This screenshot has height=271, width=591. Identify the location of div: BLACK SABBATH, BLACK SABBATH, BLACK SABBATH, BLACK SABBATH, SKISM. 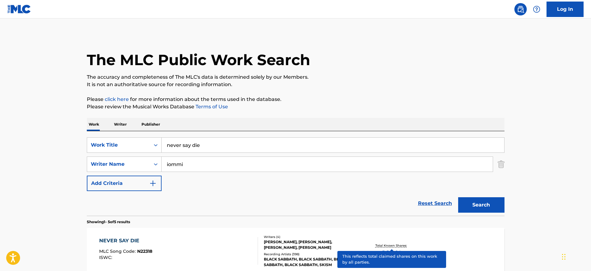
(310, 262).